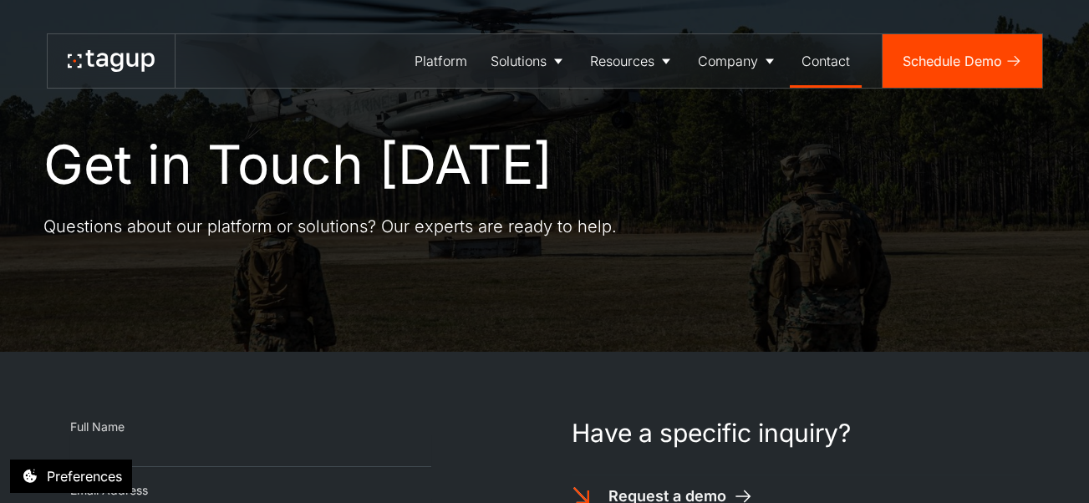 The height and width of the screenshot is (503, 1089). I want to click on a: Solutions, so click(528, 61).